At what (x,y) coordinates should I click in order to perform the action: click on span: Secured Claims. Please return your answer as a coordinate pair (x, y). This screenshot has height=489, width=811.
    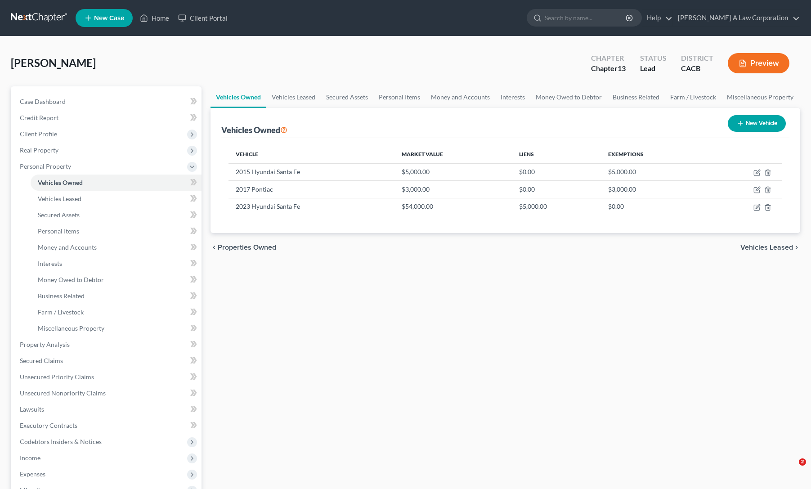
    Looking at the image, I should click on (41, 360).